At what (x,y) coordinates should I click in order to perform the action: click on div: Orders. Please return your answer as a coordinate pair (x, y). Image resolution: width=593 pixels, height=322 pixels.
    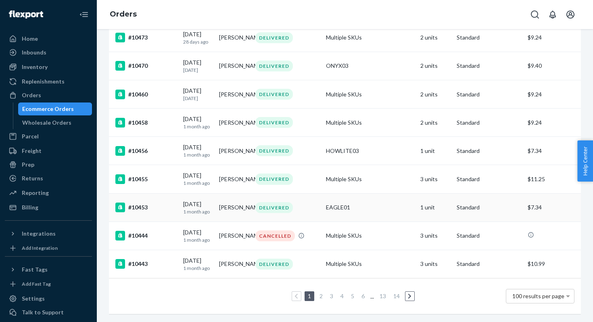
    Looking at the image, I should click on (31, 95).